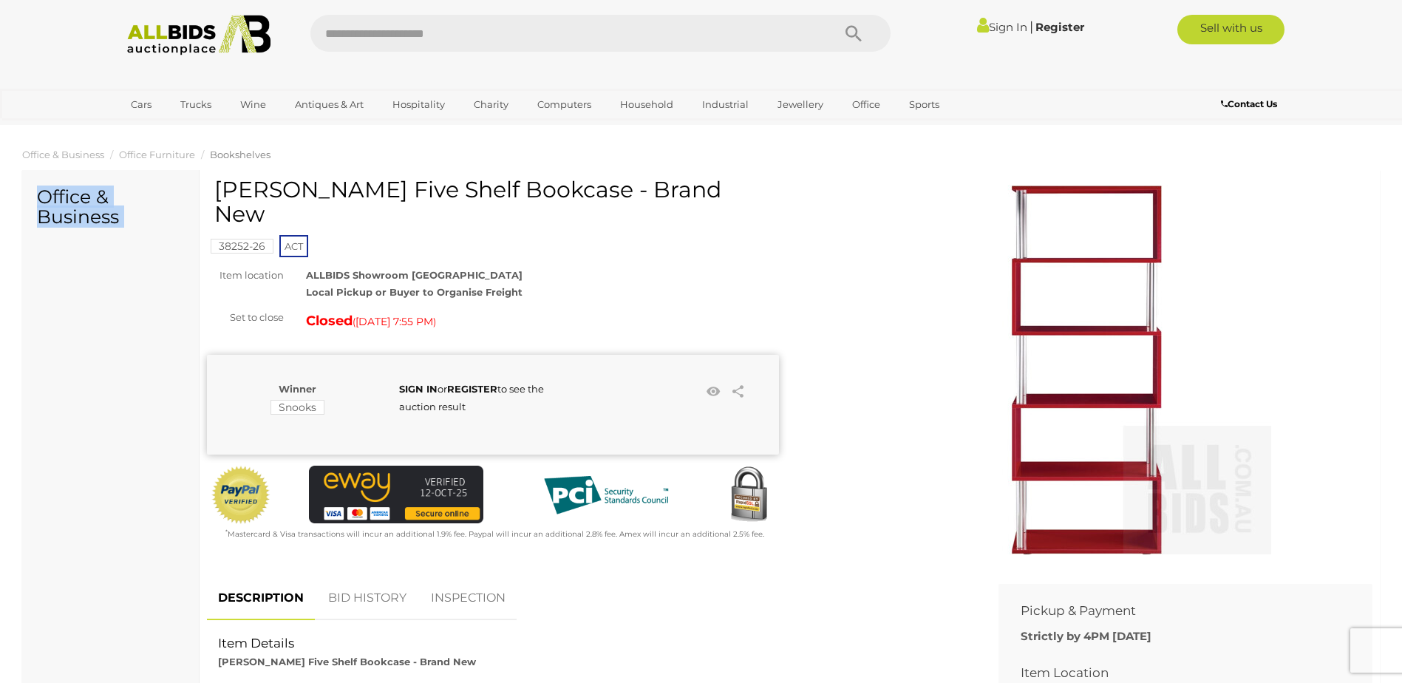  What do you see at coordinates (564, 104) in the screenshot?
I see `a: Computers` at bounding box center [564, 104].